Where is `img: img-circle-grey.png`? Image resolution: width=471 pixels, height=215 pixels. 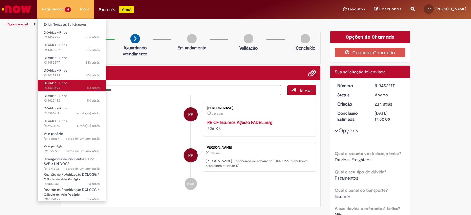 img: img-circle-grey.png is located at coordinates (248, 39).